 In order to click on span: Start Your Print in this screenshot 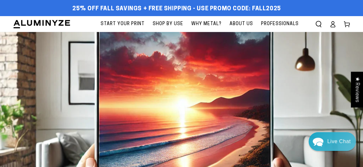, I will do `click(123, 24)`.